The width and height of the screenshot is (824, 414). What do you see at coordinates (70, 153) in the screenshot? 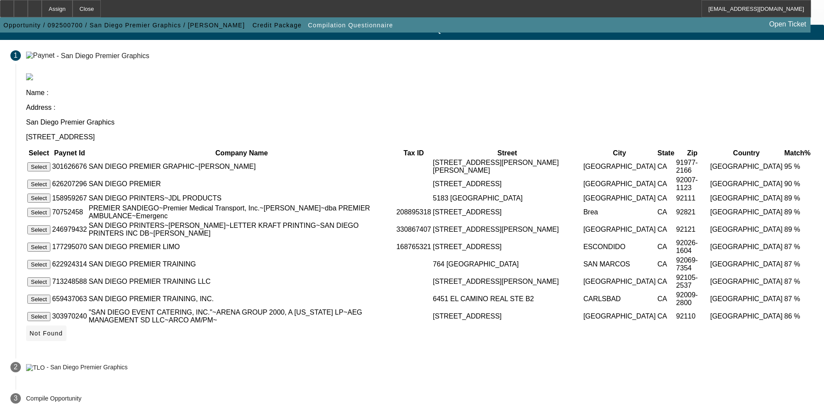
I see `th: Paynet Id` at bounding box center [70, 153].